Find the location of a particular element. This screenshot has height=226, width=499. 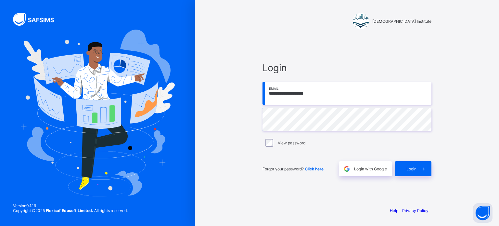

button: Open asap is located at coordinates (483, 213).